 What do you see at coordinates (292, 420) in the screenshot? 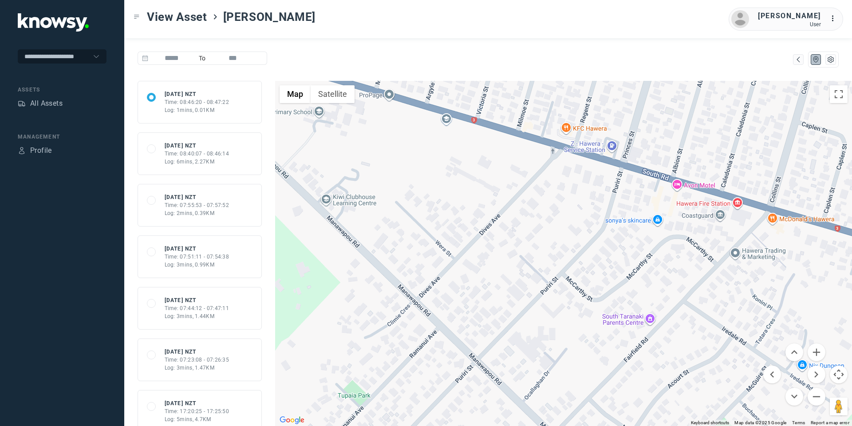
I see `img: Google` at bounding box center [292, 420].